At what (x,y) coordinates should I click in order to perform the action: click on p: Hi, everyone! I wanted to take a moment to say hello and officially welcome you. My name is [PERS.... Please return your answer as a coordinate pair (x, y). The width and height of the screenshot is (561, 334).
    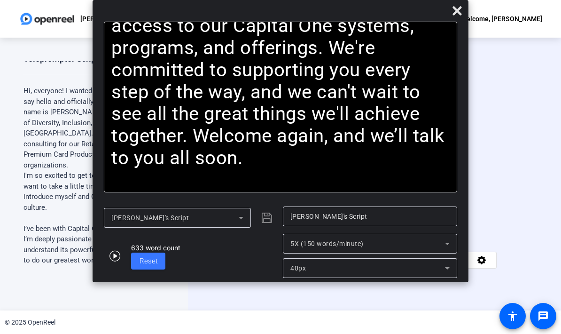
    Looking at the image, I should click on (94, 128).